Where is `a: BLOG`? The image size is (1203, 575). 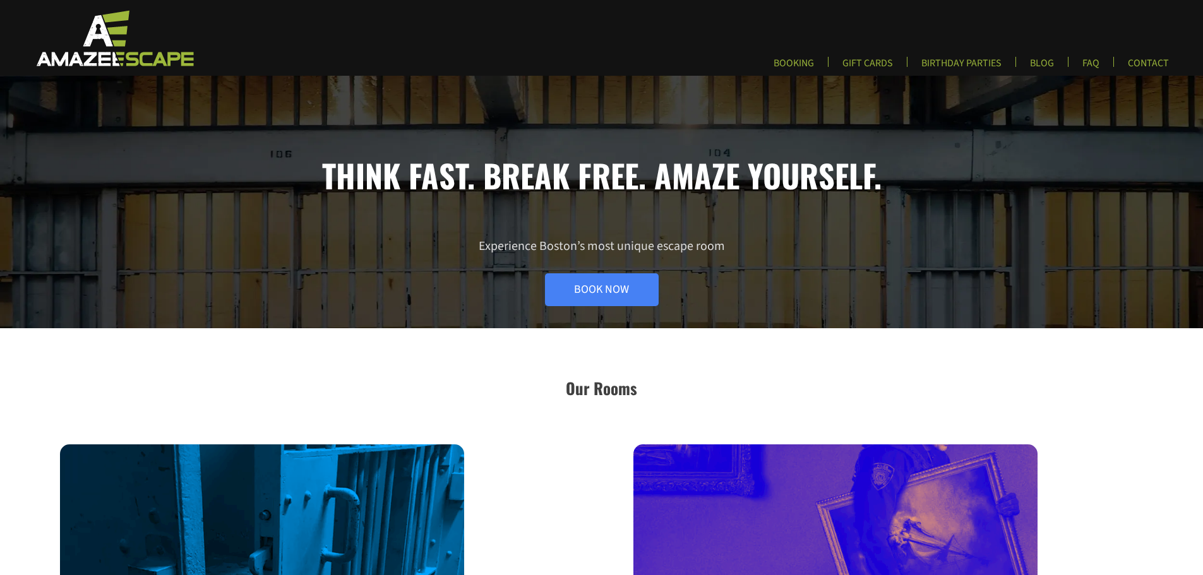 a: BLOG is located at coordinates (1042, 67).